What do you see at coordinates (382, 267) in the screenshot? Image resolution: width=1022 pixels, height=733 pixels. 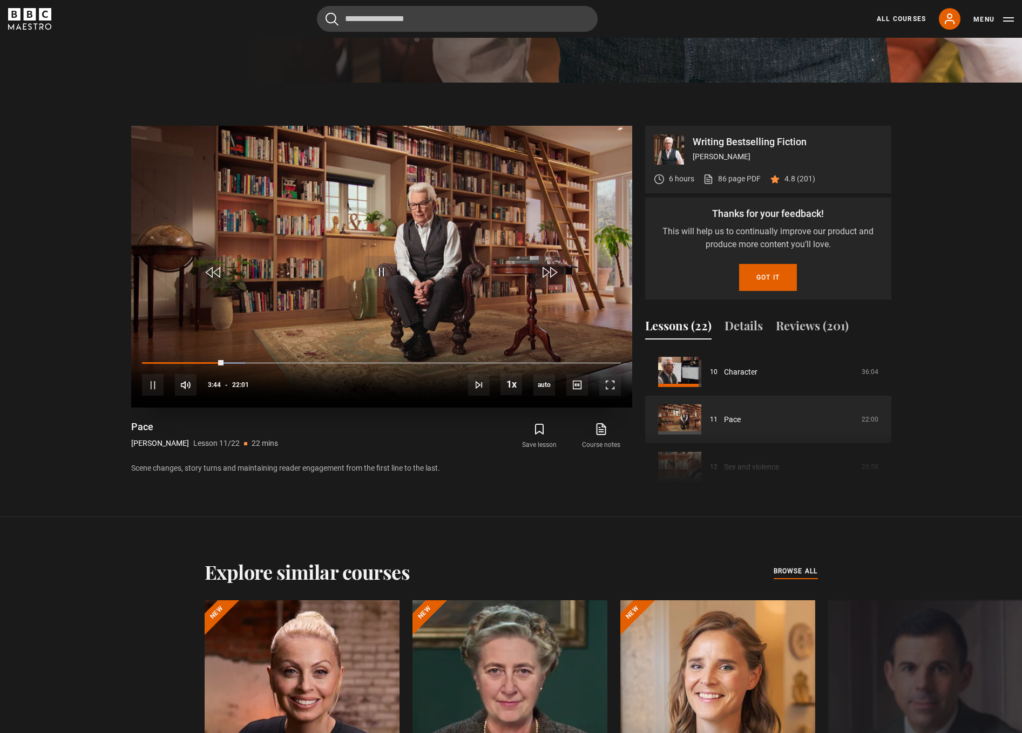 I see `video-js: Video Player` at bounding box center [382, 267].